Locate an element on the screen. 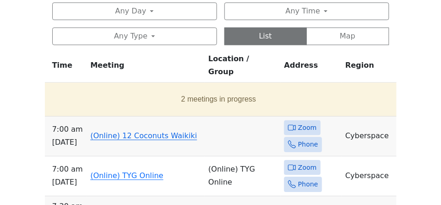 The height and width of the screenshot is (205, 441). button: Map is located at coordinates (348, 36).